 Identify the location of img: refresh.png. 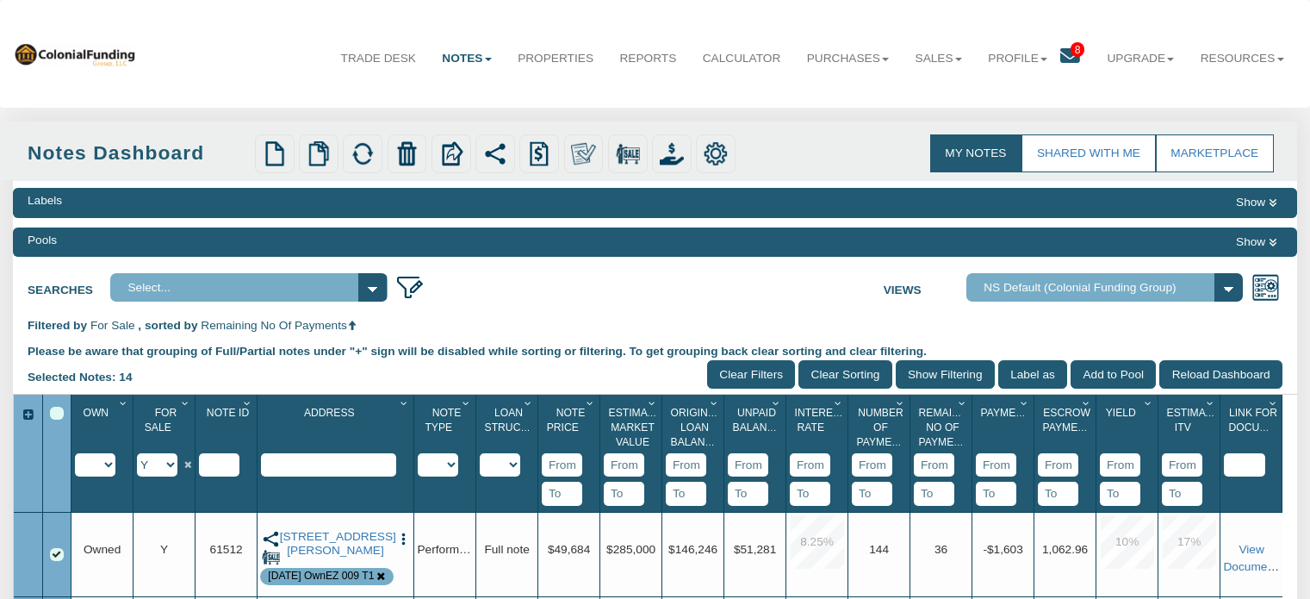
(363, 153).